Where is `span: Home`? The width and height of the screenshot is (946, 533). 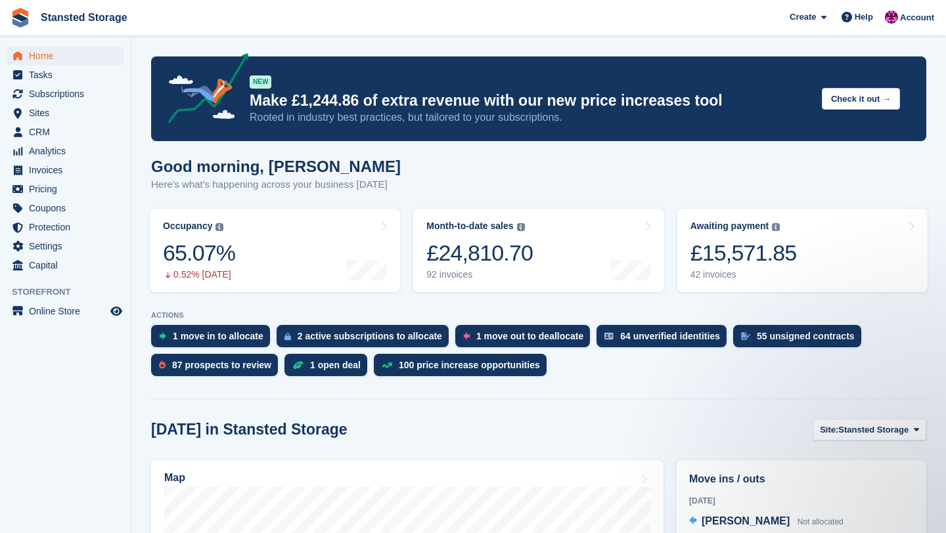
span: Home is located at coordinates (68, 56).